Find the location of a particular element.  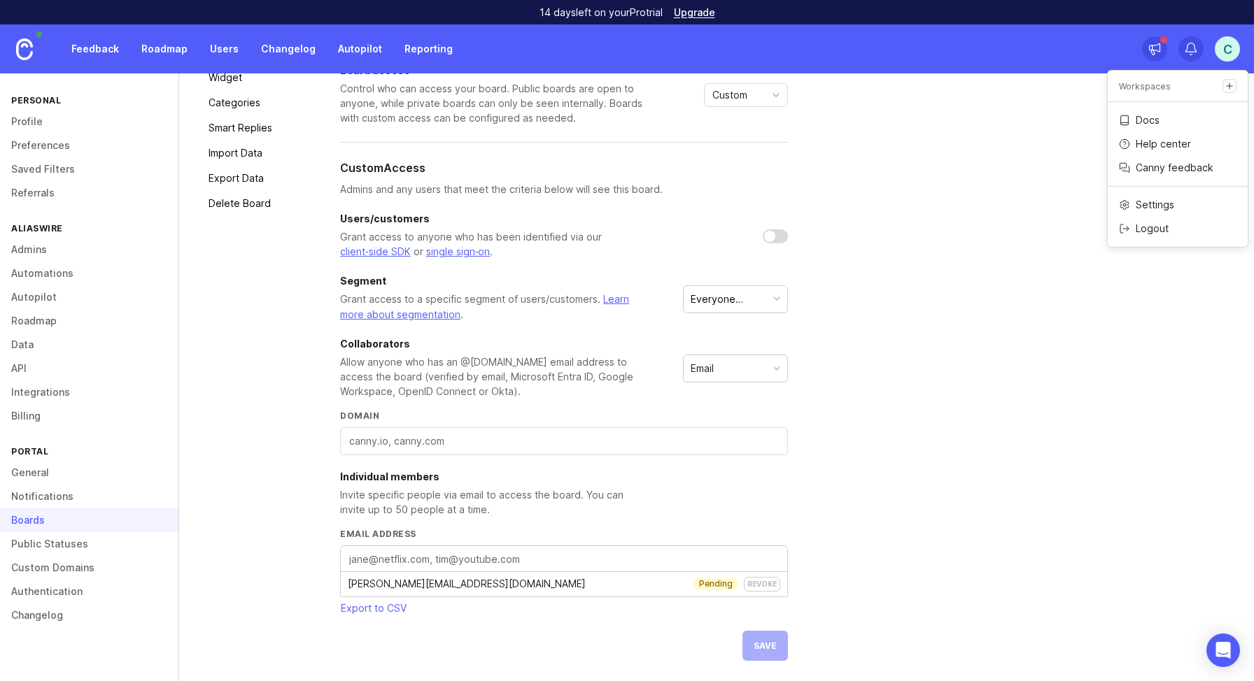

span: Custom is located at coordinates (730, 95).